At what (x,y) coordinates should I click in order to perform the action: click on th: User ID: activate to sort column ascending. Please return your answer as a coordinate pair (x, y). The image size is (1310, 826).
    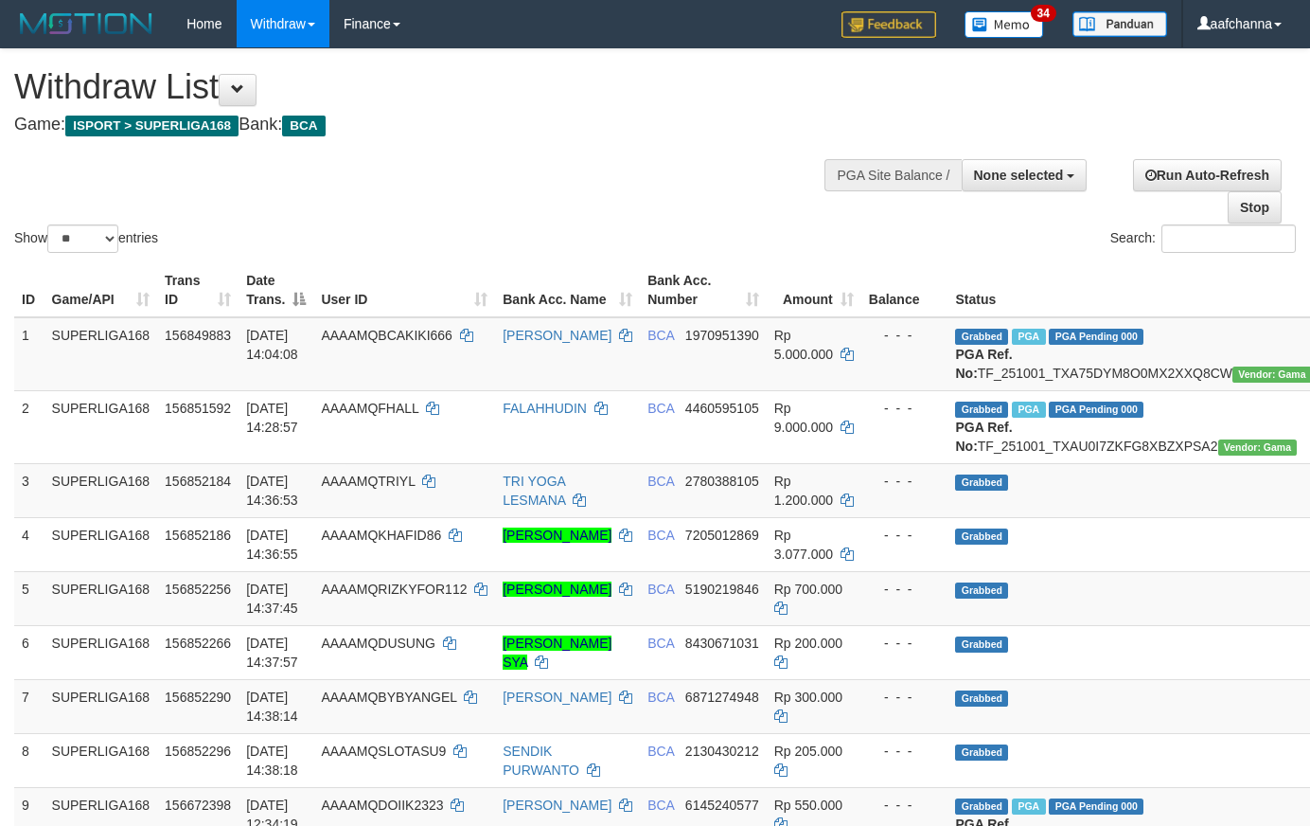
    Looking at the image, I should click on (404, 290).